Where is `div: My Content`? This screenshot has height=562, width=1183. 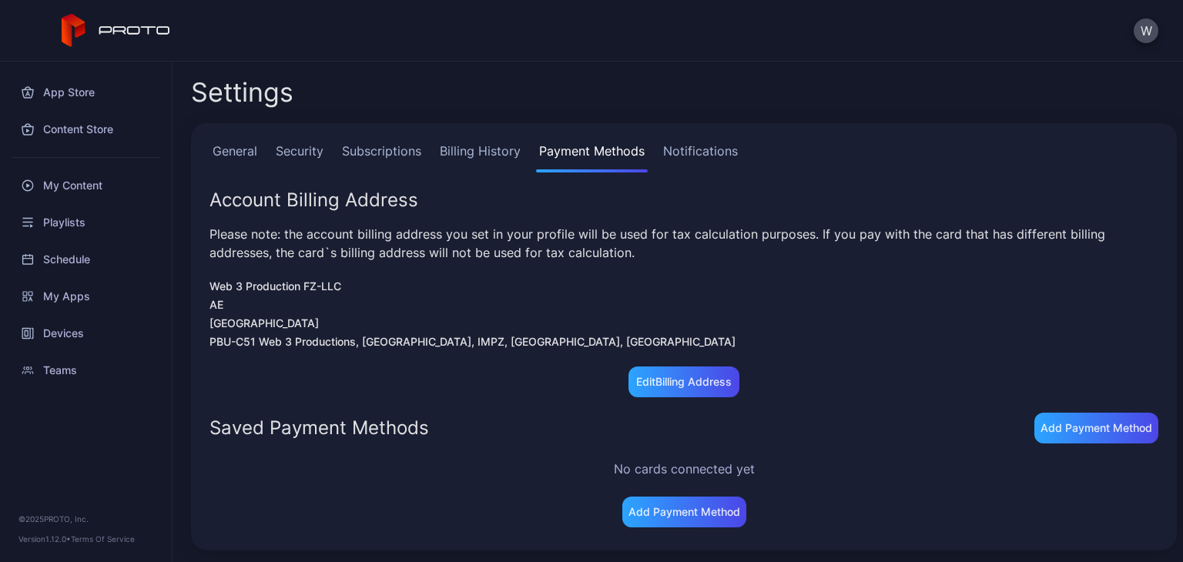
div: My Content is located at coordinates (85, 186).